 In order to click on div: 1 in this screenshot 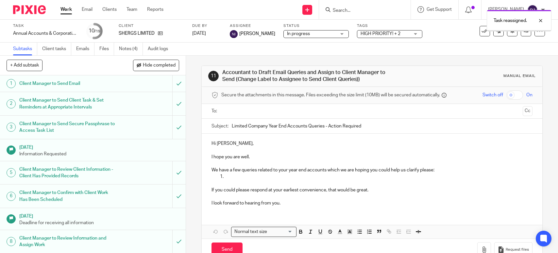, I will do `click(11, 83)`.